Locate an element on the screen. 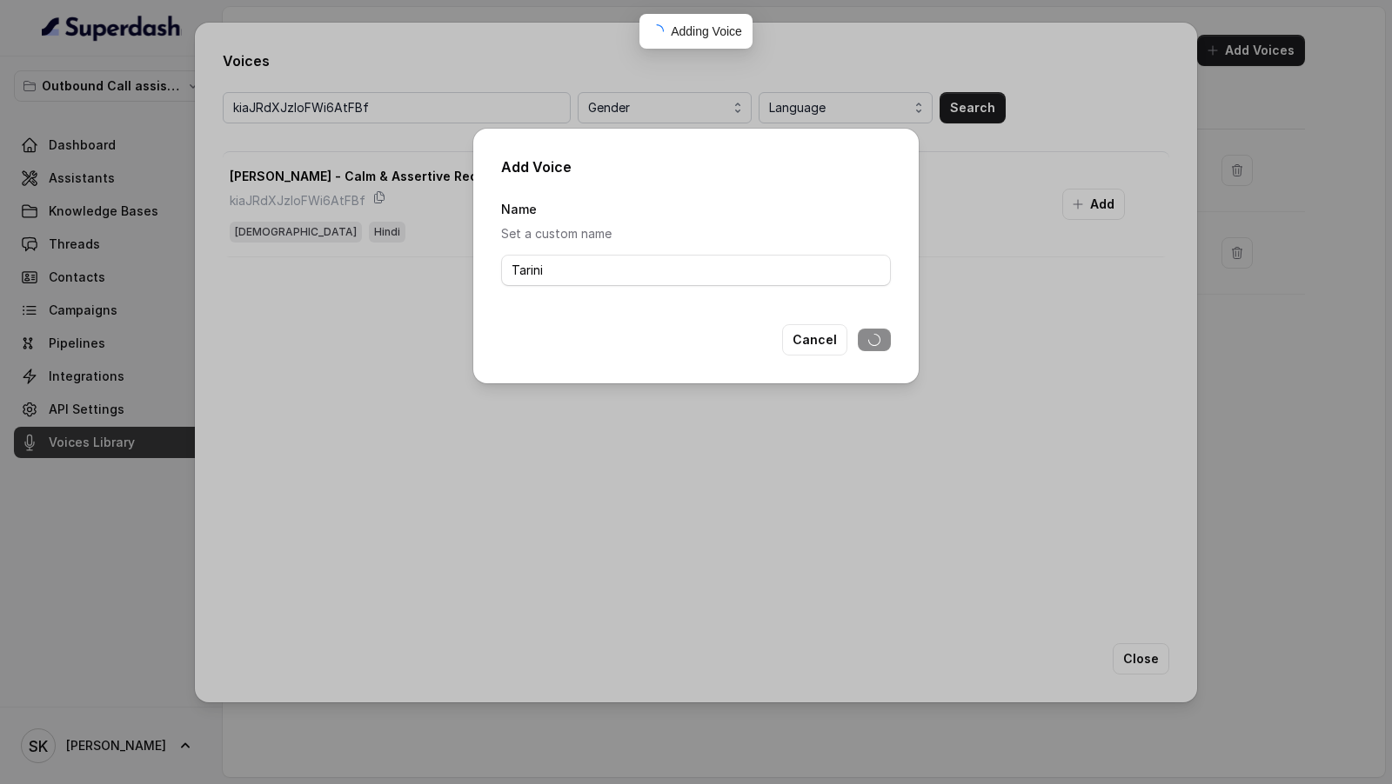  p: Set a custom name is located at coordinates (696, 234).